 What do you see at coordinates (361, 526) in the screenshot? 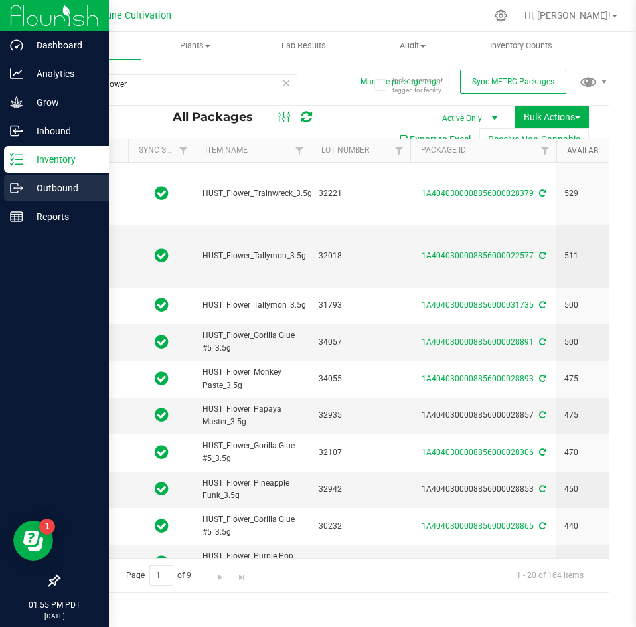
I see `span: 30232` at bounding box center [361, 526].